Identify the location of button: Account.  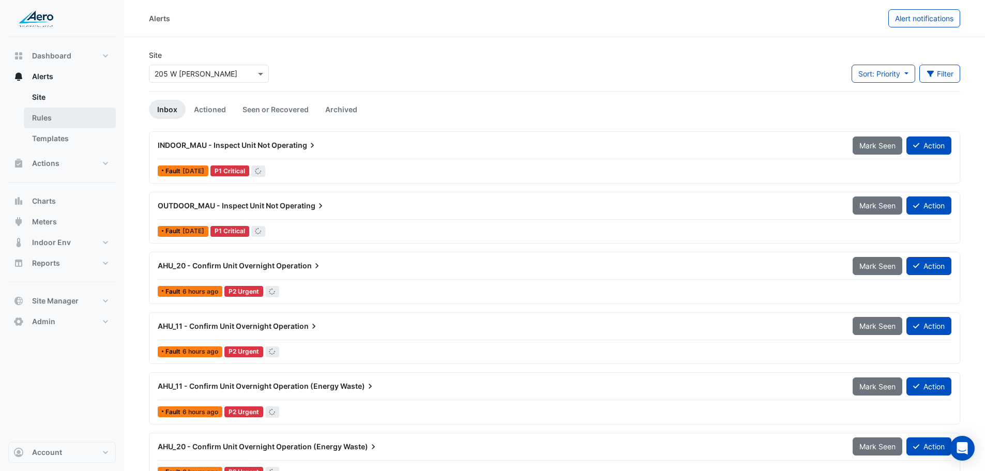
(62, 452).